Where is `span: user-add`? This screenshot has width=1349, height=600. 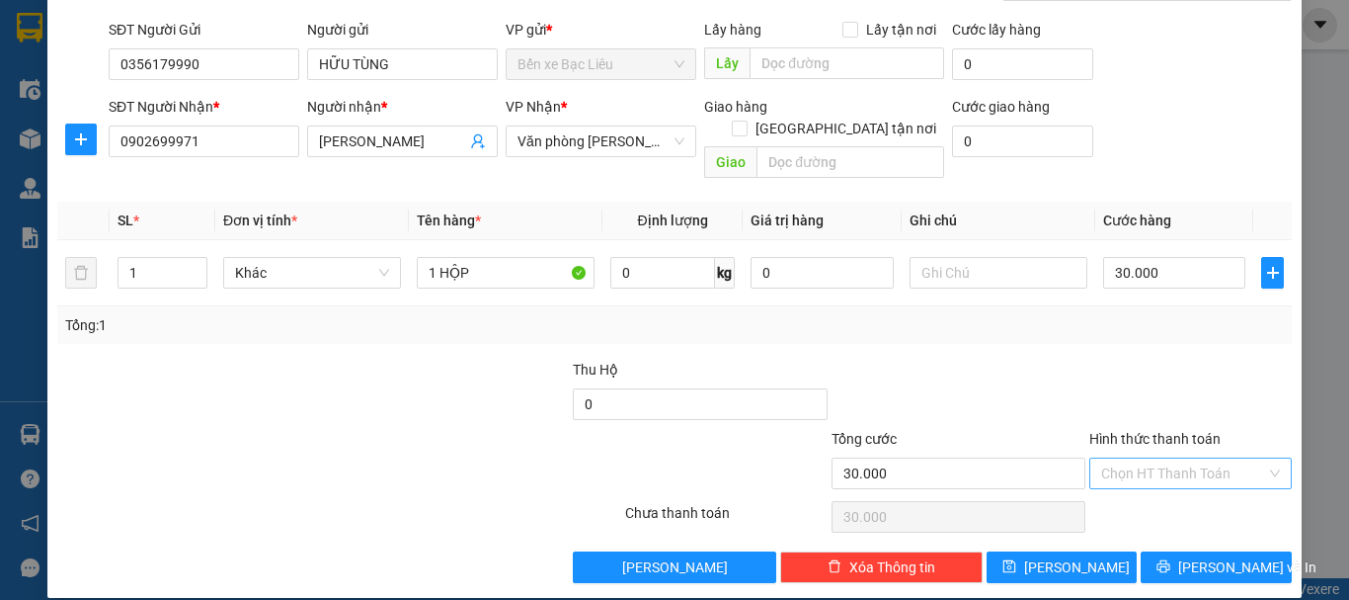 span: user-add is located at coordinates (478, 141).